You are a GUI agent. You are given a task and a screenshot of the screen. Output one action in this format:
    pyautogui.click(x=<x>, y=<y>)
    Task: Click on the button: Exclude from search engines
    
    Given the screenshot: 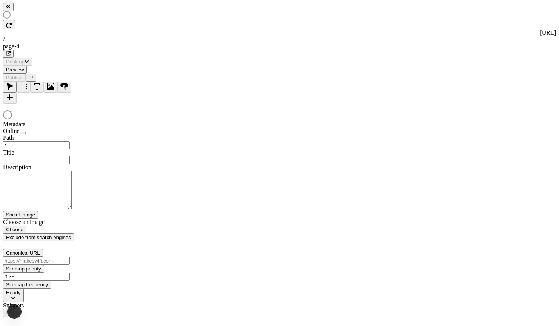 What is the action you would take?
    pyautogui.click(x=38, y=237)
    